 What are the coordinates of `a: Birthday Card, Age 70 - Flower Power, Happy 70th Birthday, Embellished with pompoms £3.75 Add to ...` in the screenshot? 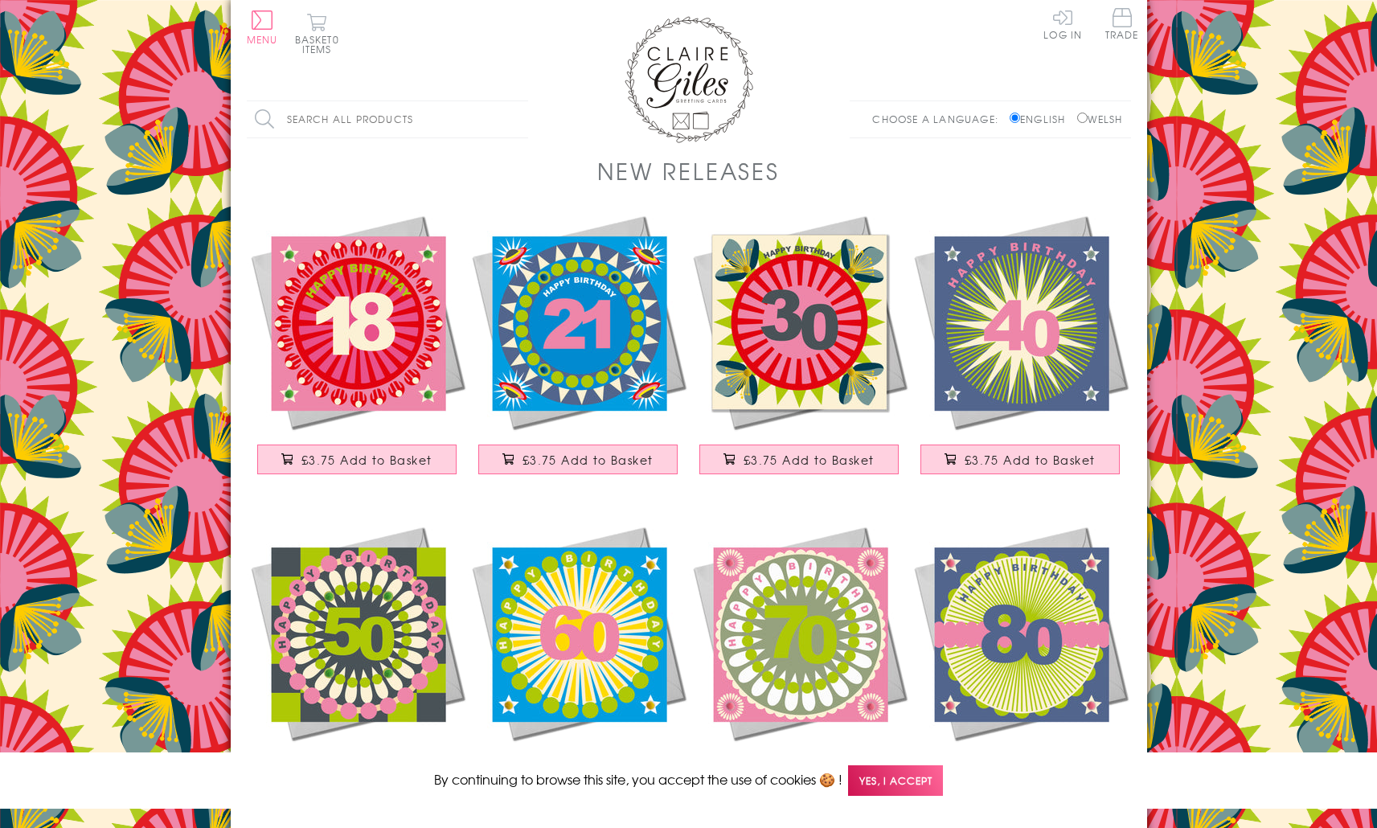 It's located at (799, 662).